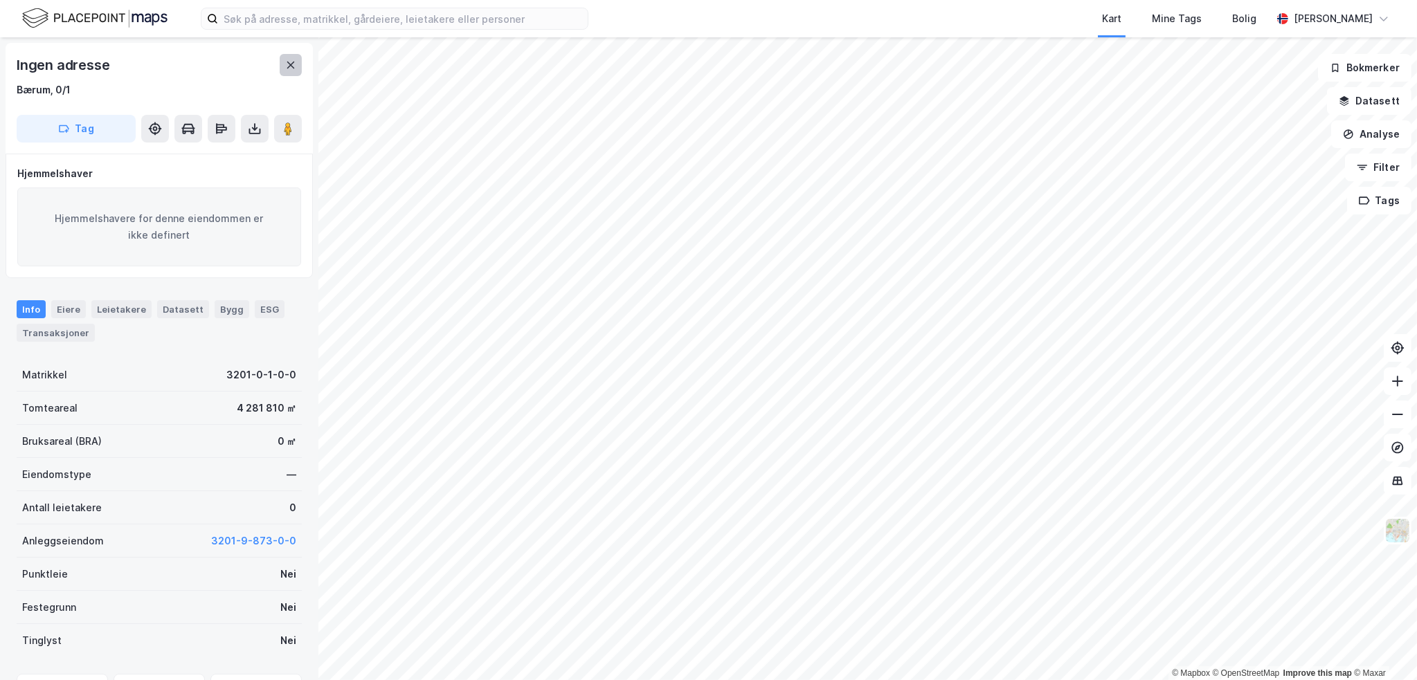 Image resolution: width=1417 pixels, height=680 pixels. Describe the element at coordinates (121, 309) in the screenshot. I see `div: Leietakere` at that location.